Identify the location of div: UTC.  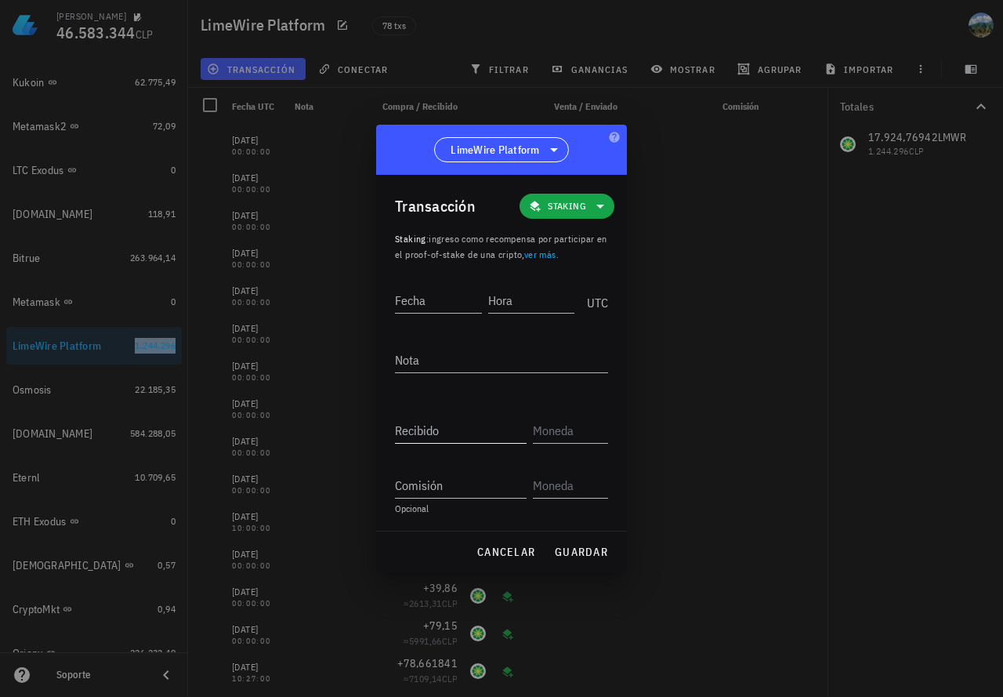
(594, 298).